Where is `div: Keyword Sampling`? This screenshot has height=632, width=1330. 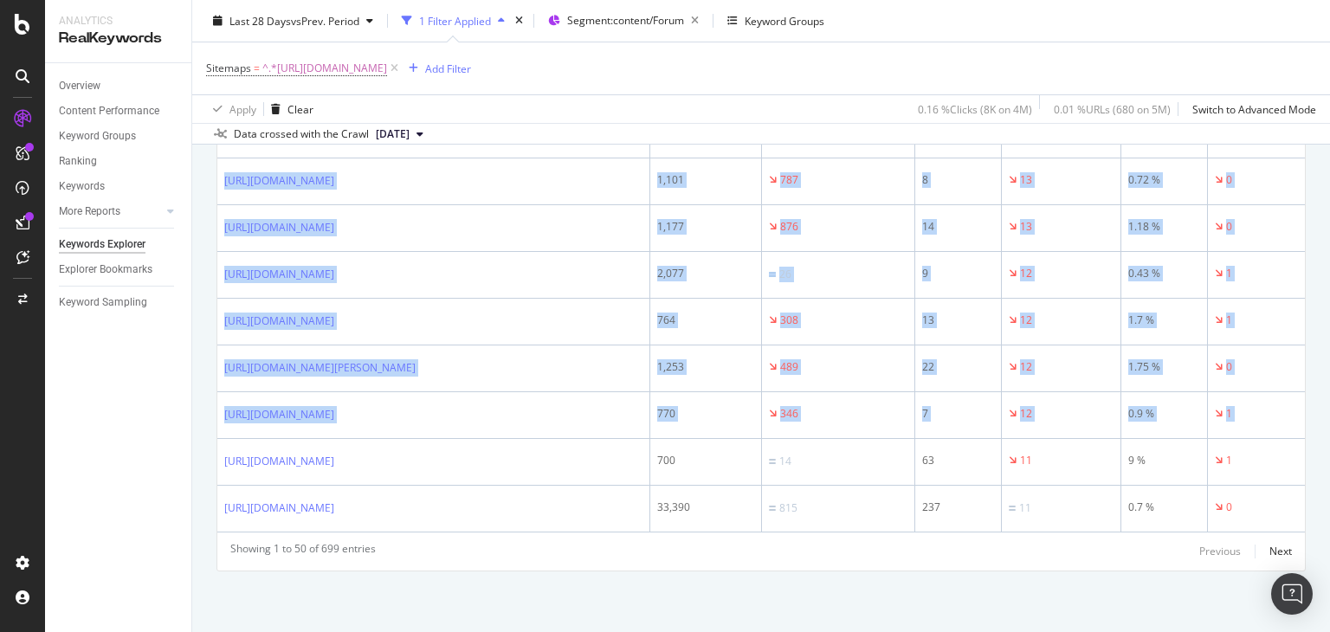
div: Keyword Sampling is located at coordinates (103, 302).